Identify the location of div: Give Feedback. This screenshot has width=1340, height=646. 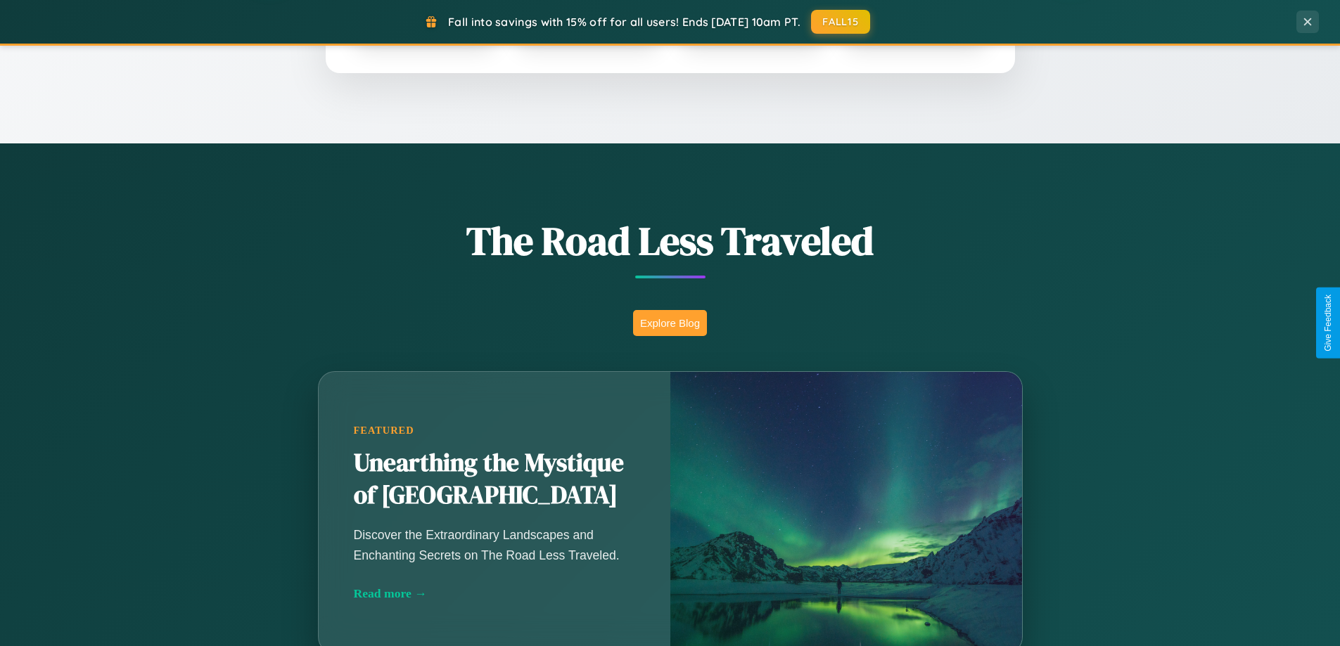
(1328, 323).